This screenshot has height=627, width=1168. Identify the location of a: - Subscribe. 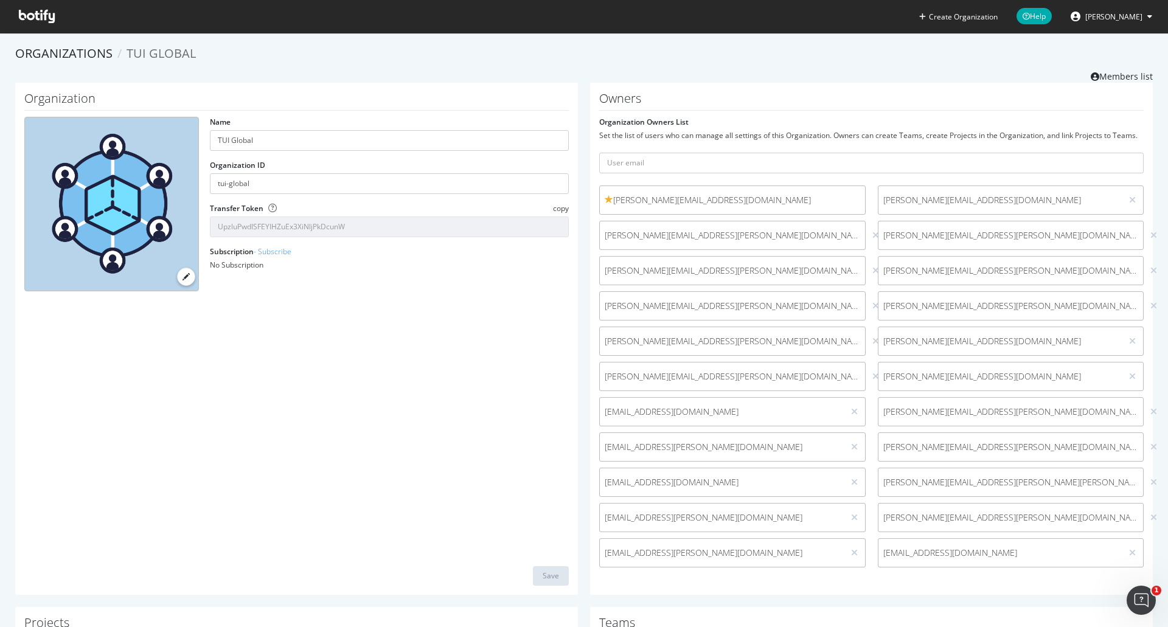
(273, 251).